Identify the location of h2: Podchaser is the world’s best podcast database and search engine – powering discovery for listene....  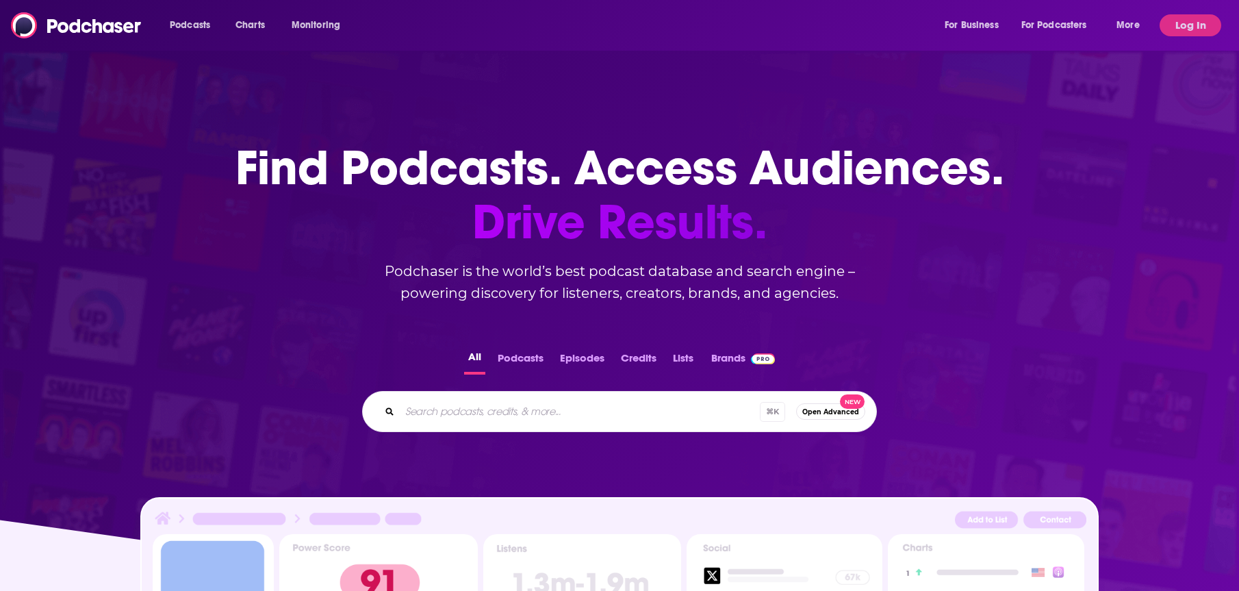
(620, 282).